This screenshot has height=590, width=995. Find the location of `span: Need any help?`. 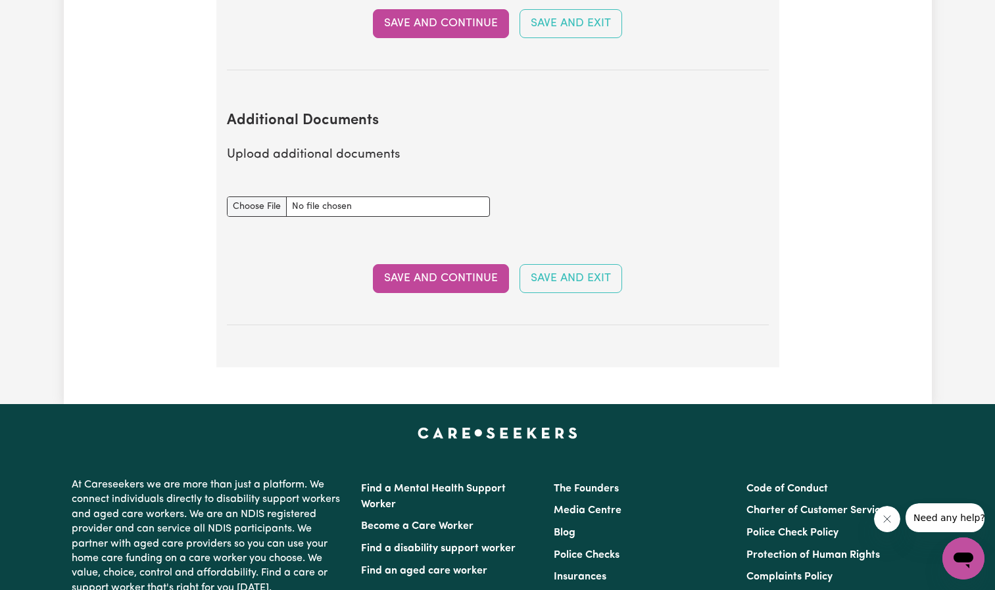

span: Need any help? is located at coordinates (43, 14).